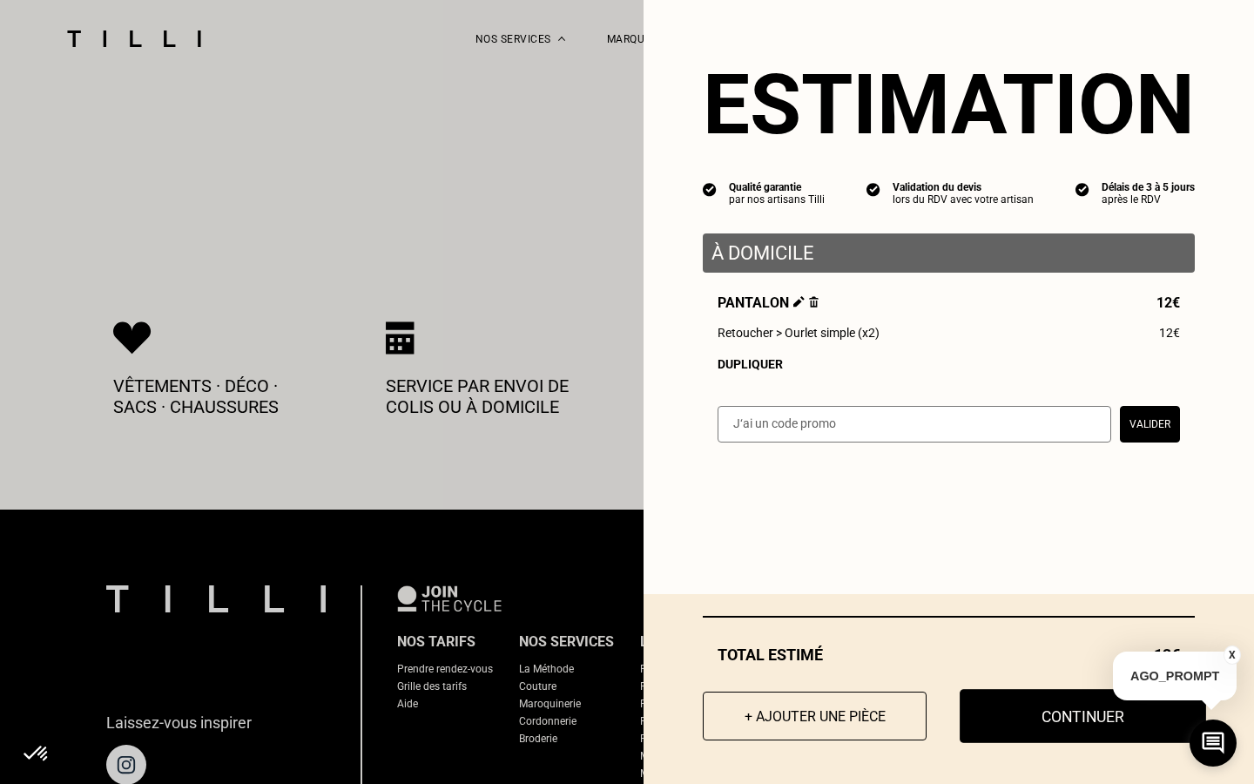 This screenshot has height=784, width=1254. What do you see at coordinates (963, 187) in the screenshot?
I see `div: Validation du devis` at bounding box center [963, 187].